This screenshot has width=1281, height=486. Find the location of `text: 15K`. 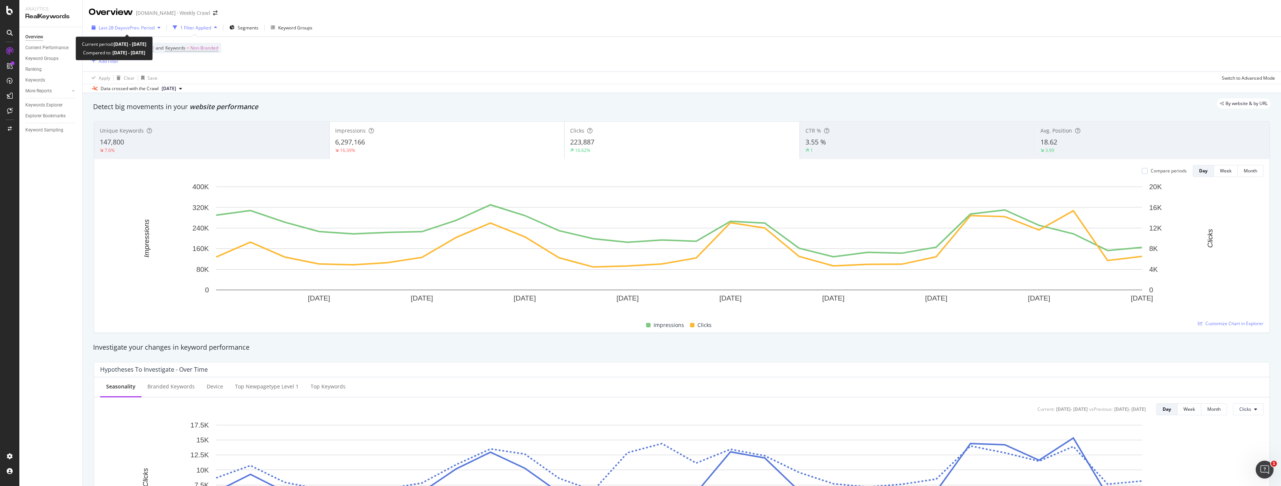

text: 15K is located at coordinates (203, 440).